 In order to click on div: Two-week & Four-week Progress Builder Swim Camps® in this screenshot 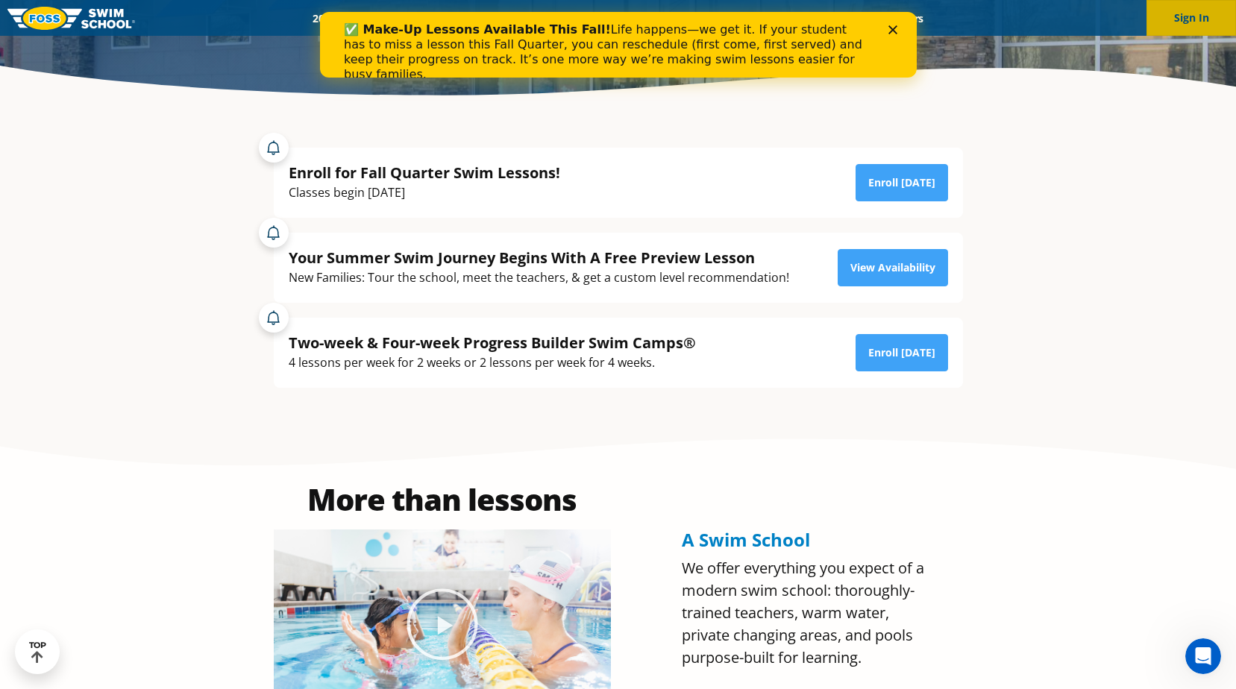, I will do `click(492, 342)`.